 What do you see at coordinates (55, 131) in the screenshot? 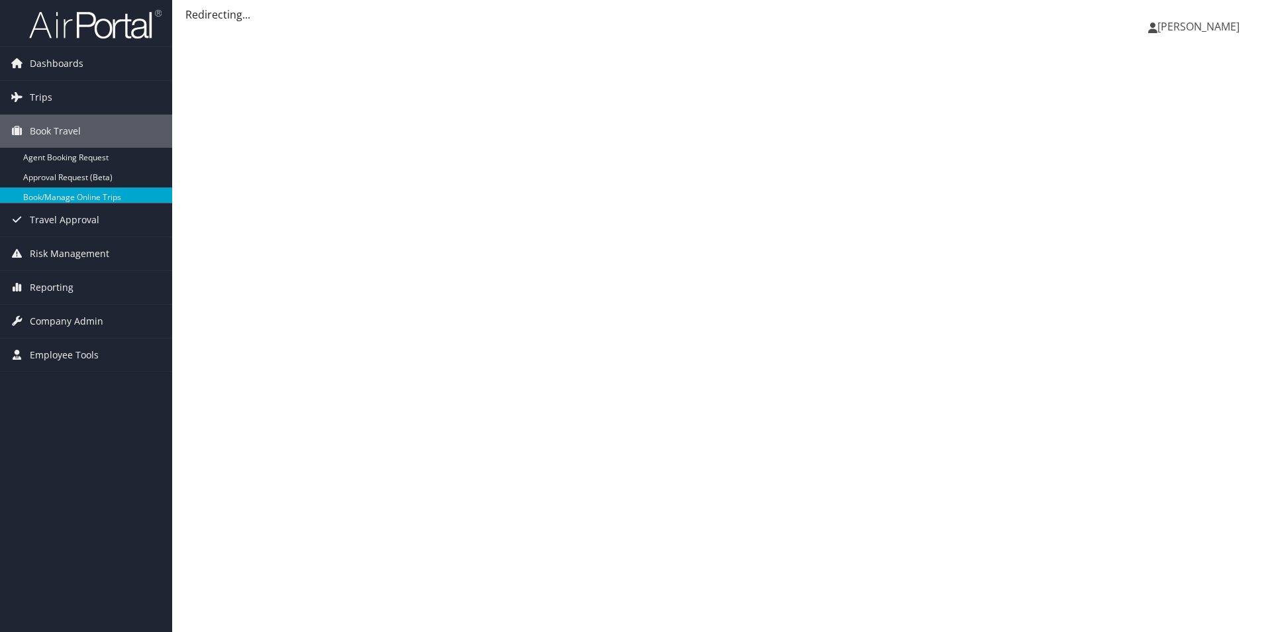
I see `span: Book Travel` at bounding box center [55, 131].